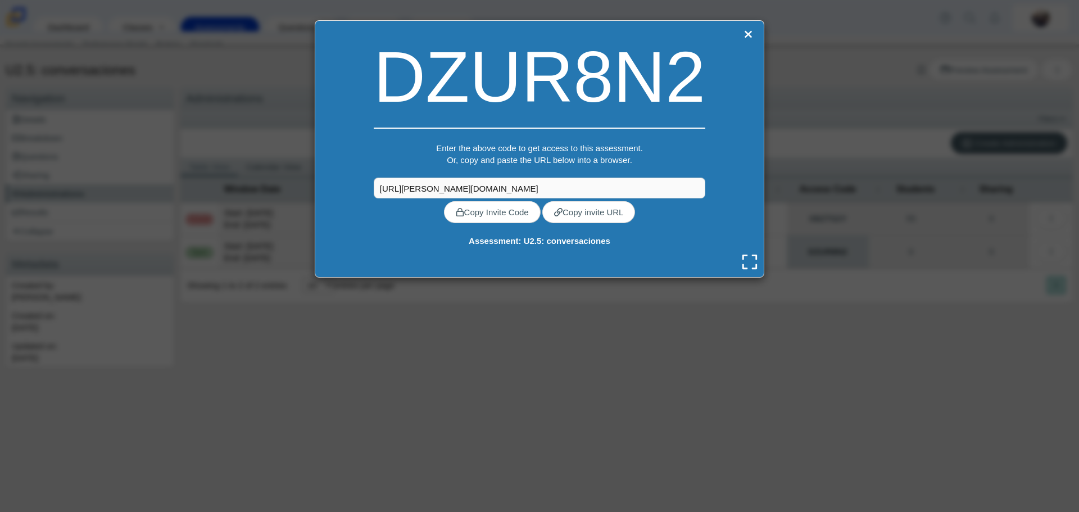  I want to click on b: Assessment: U2.5: conversaciones, so click(540, 241).